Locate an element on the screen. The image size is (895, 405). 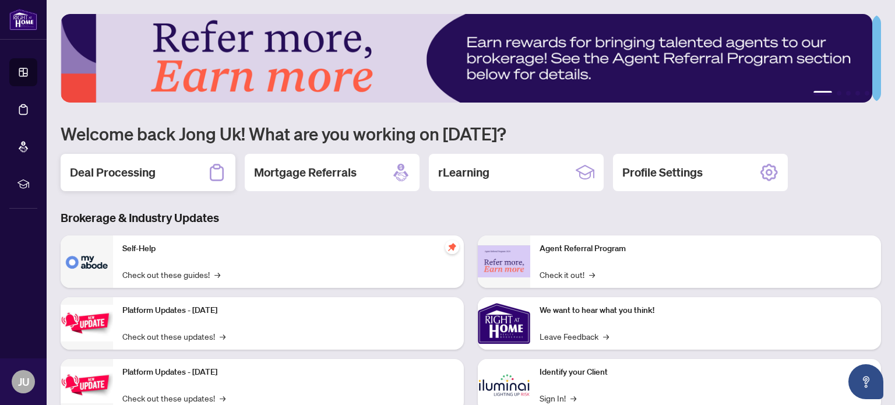
p: We want to hear what you think! is located at coordinates (705, 310).